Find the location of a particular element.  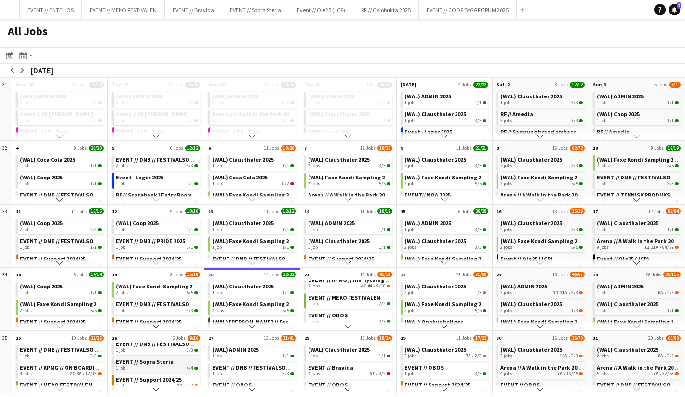

a: EVENT - LED - Toro1 job3/3 is located at coordinates (61, 134).